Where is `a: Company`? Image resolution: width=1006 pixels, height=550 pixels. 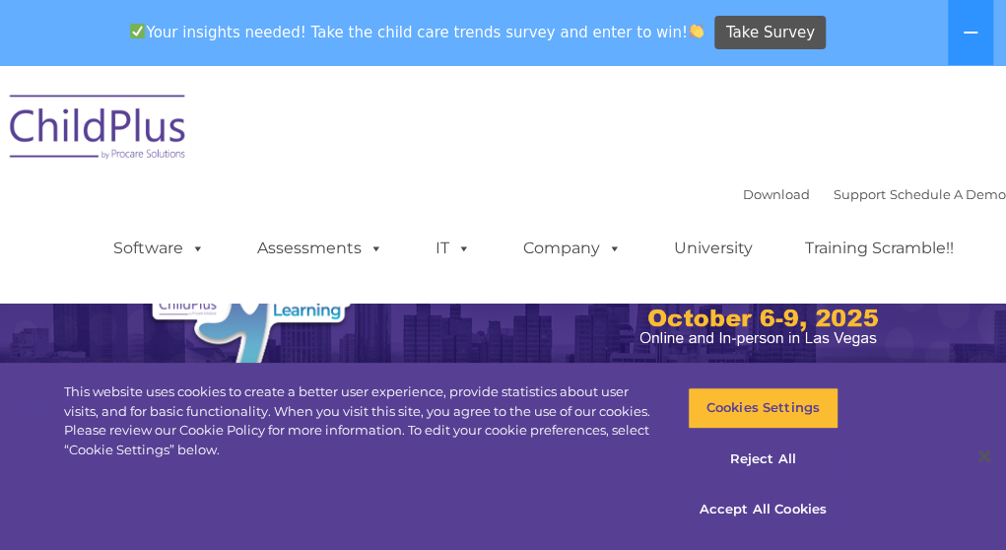 a: Company is located at coordinates (573, 248).